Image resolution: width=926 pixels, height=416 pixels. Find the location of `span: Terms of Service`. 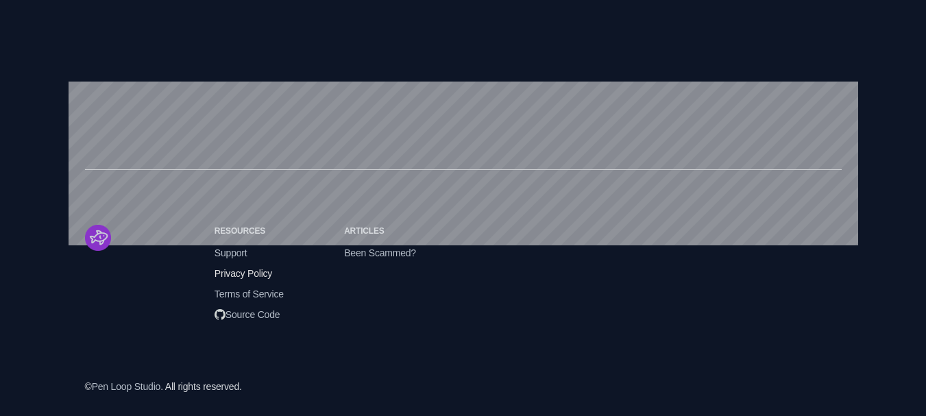

span: Terms of Service is located at coordinates (249, 294).